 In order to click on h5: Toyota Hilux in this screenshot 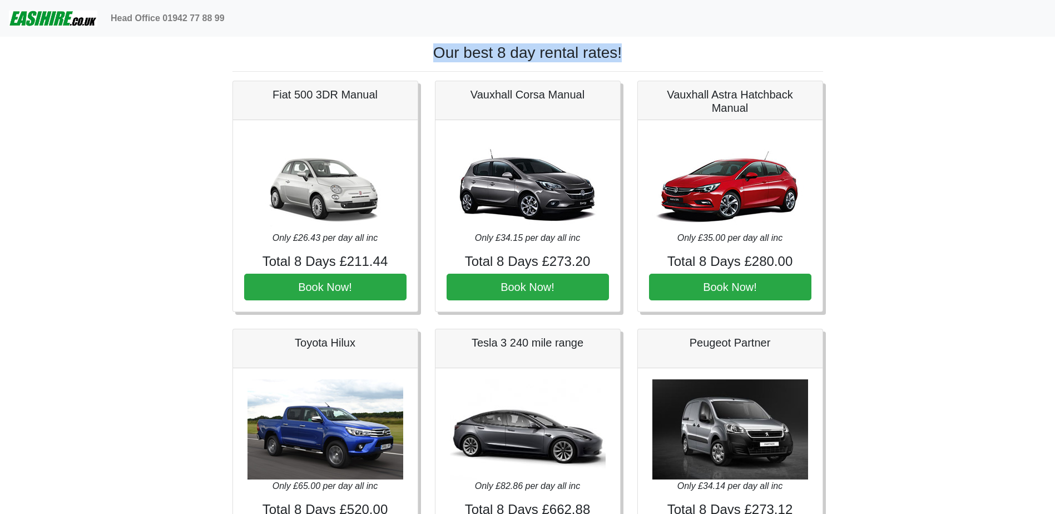, I will do `click(325, 343)`.